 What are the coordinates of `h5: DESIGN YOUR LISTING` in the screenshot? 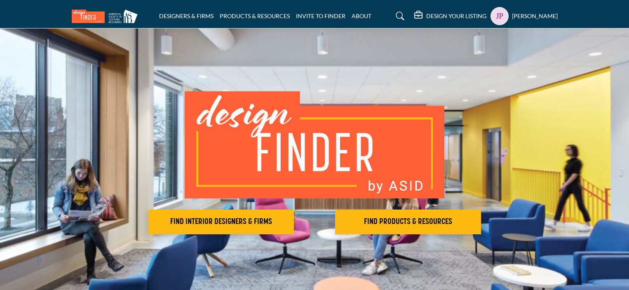 It's located at (456, 16).